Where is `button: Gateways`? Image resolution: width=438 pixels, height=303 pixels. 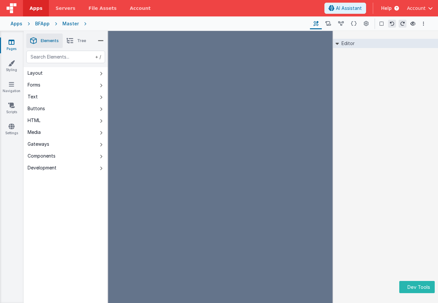
button: Gateways is located at coordinates (66, 144).